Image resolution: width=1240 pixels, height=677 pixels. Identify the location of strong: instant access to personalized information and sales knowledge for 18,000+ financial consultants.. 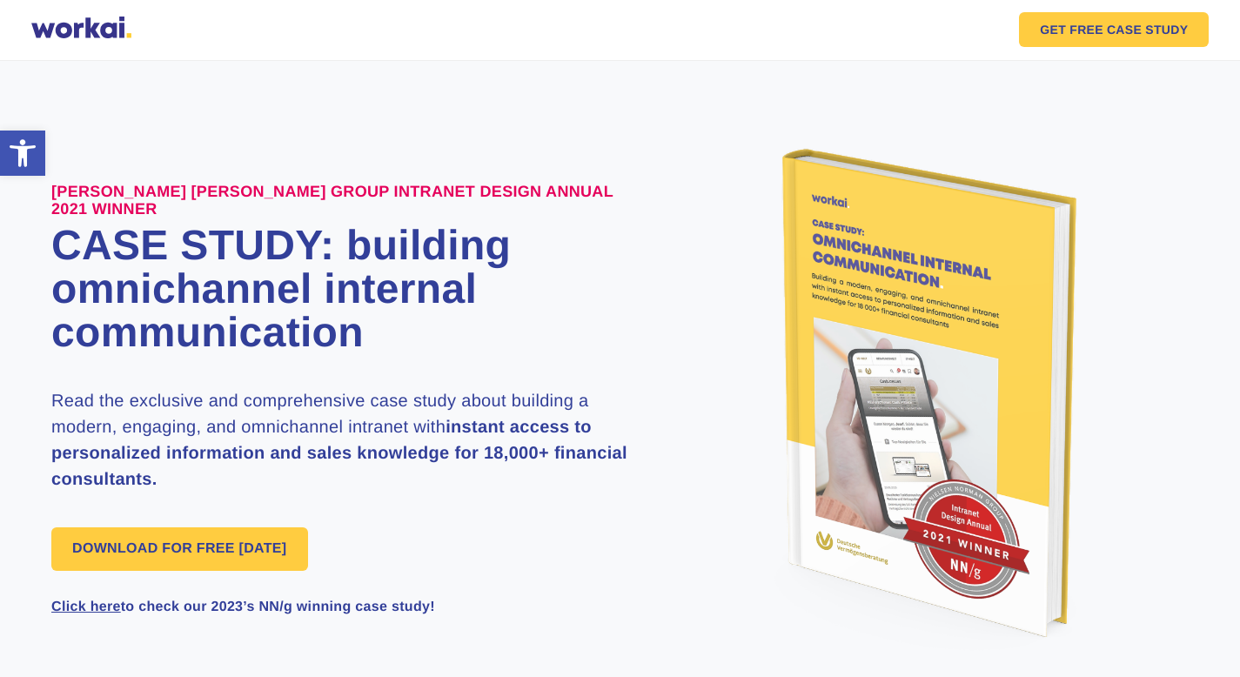
(339, 453).